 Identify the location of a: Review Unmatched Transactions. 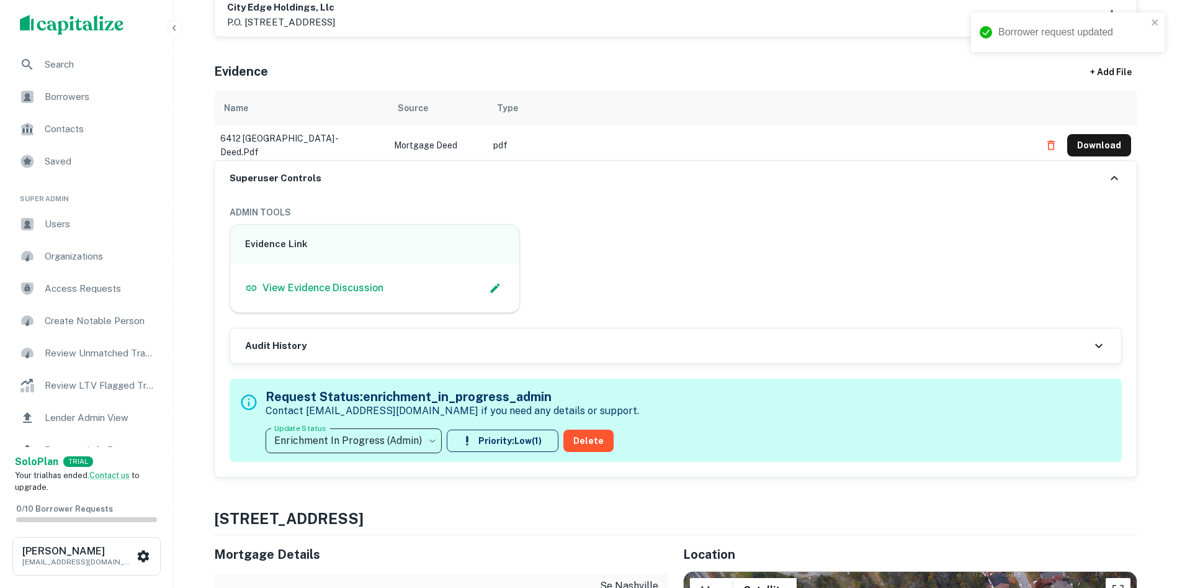
(86, 353).